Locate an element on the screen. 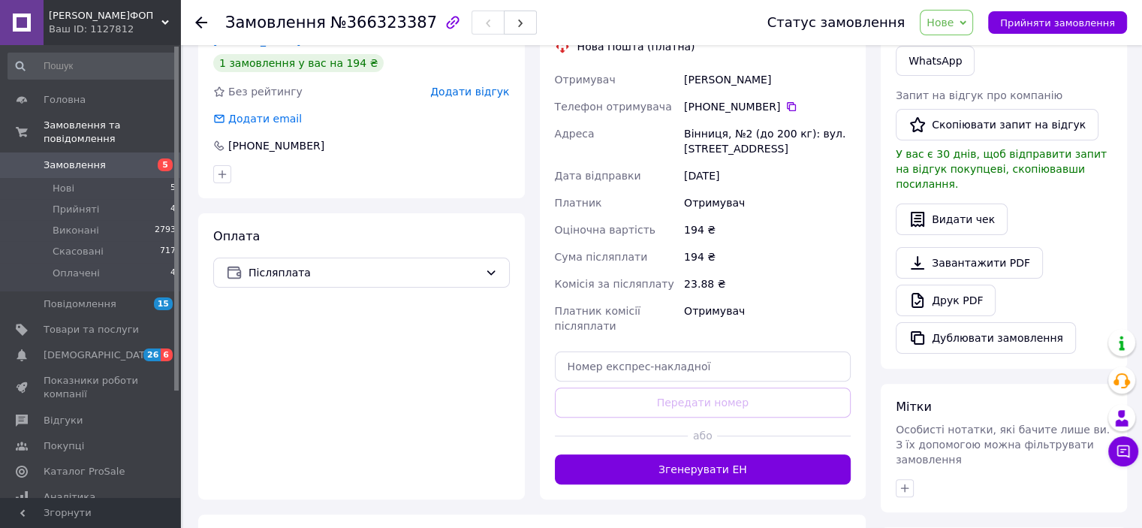  a: WhatsApp is located at coordinates (935, 61).